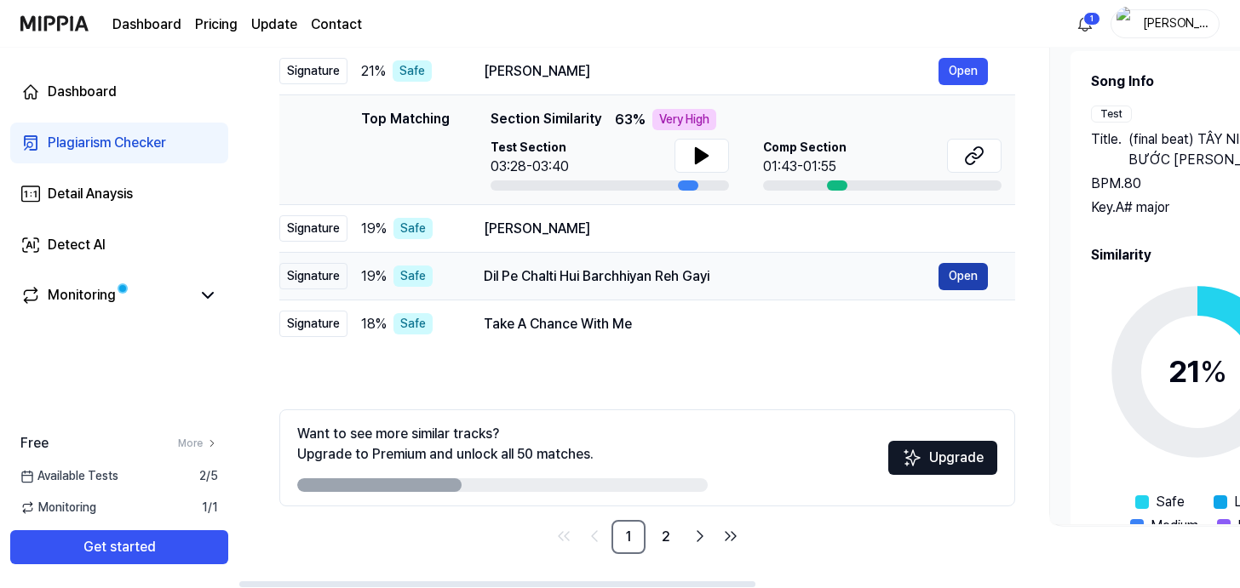  Describe the element at coordinates (90, 194) in the screenshot. I see `div: Detail Anaysis` at that location.